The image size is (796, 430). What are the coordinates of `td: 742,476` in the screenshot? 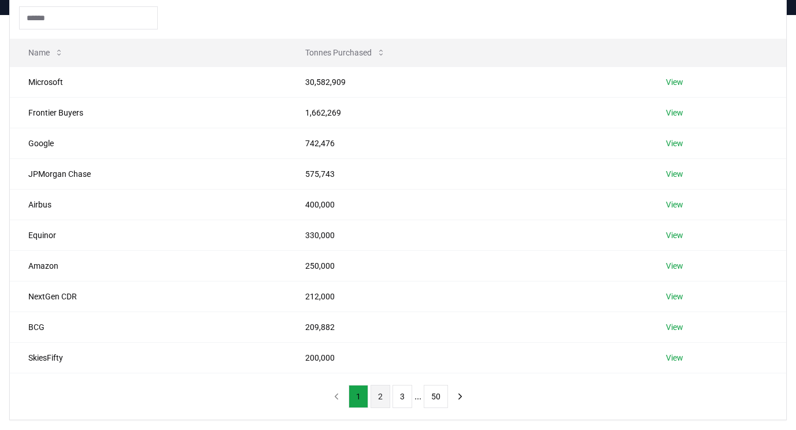 It's located at (467, 143).